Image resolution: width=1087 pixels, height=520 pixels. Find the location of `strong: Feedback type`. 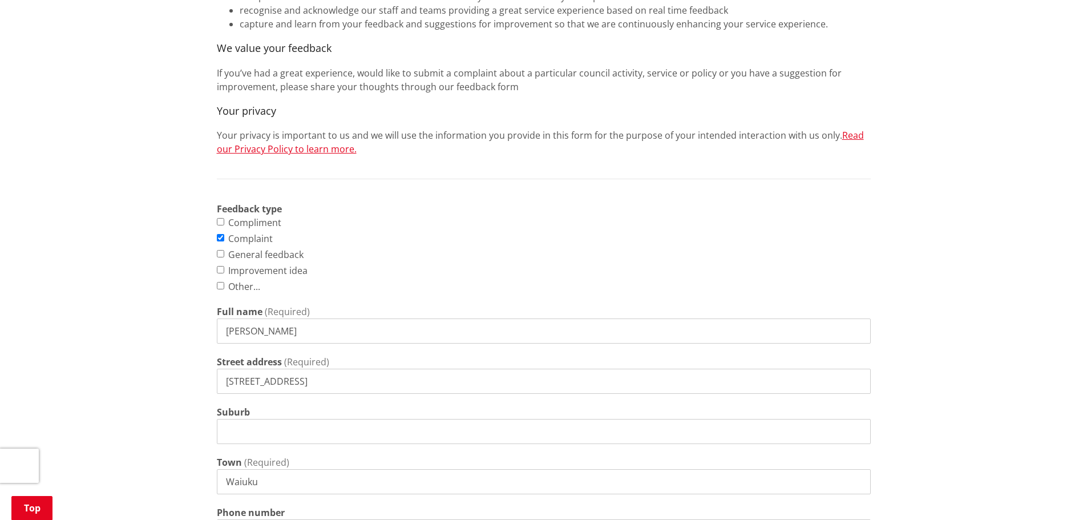

strong: Feedback type is located at coordinates (249, 209).